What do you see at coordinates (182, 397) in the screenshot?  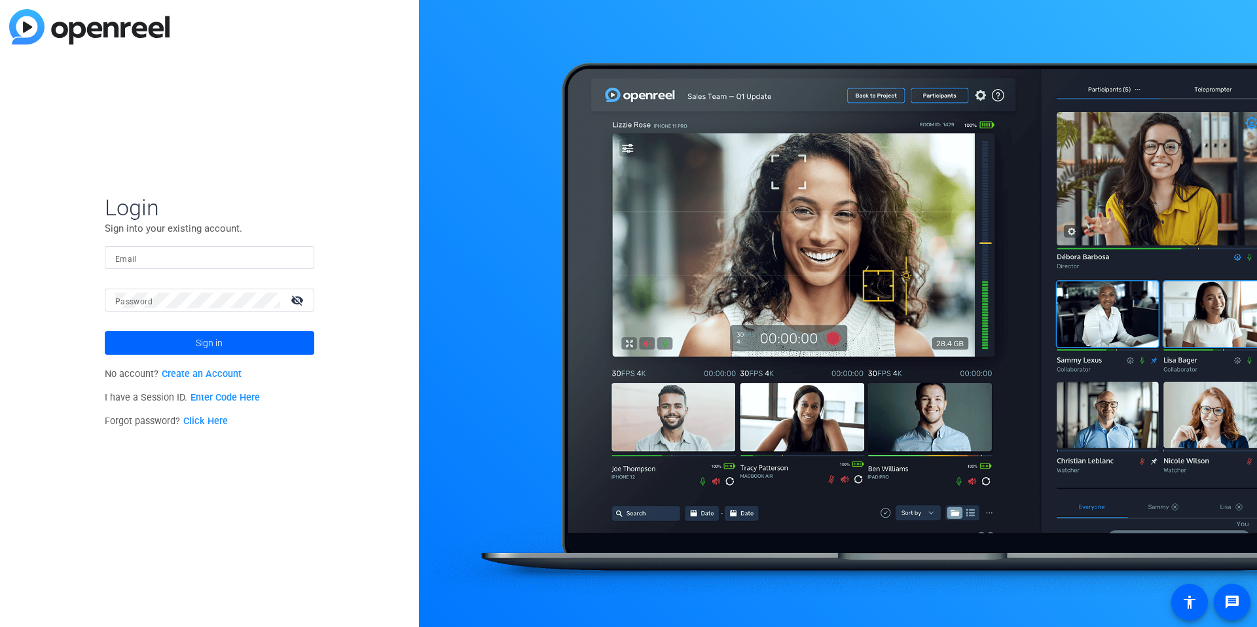 I see `span: I have a Session ID.` at bounding box center [182, 397].